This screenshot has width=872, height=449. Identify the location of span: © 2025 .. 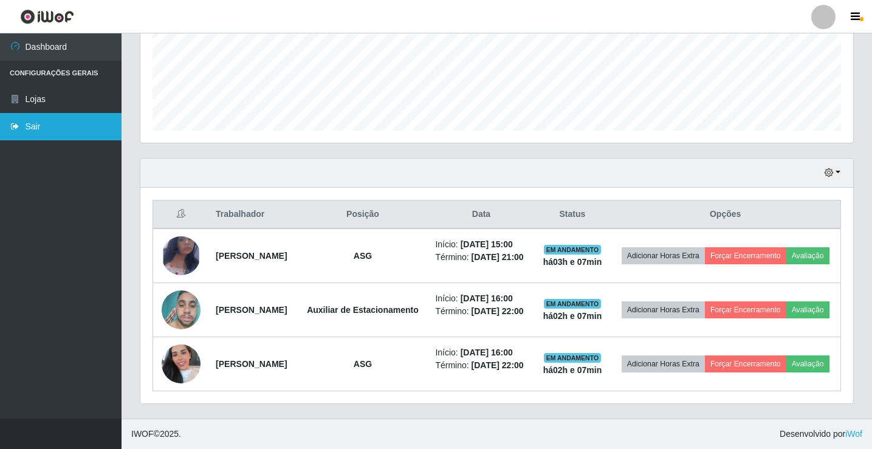
(156, 434).